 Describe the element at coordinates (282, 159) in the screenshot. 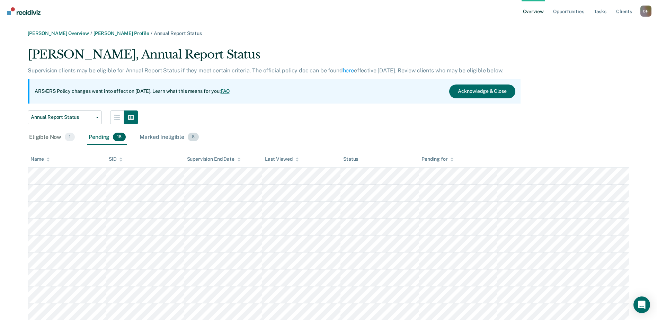

I see `div: Last Viewed` at that location.